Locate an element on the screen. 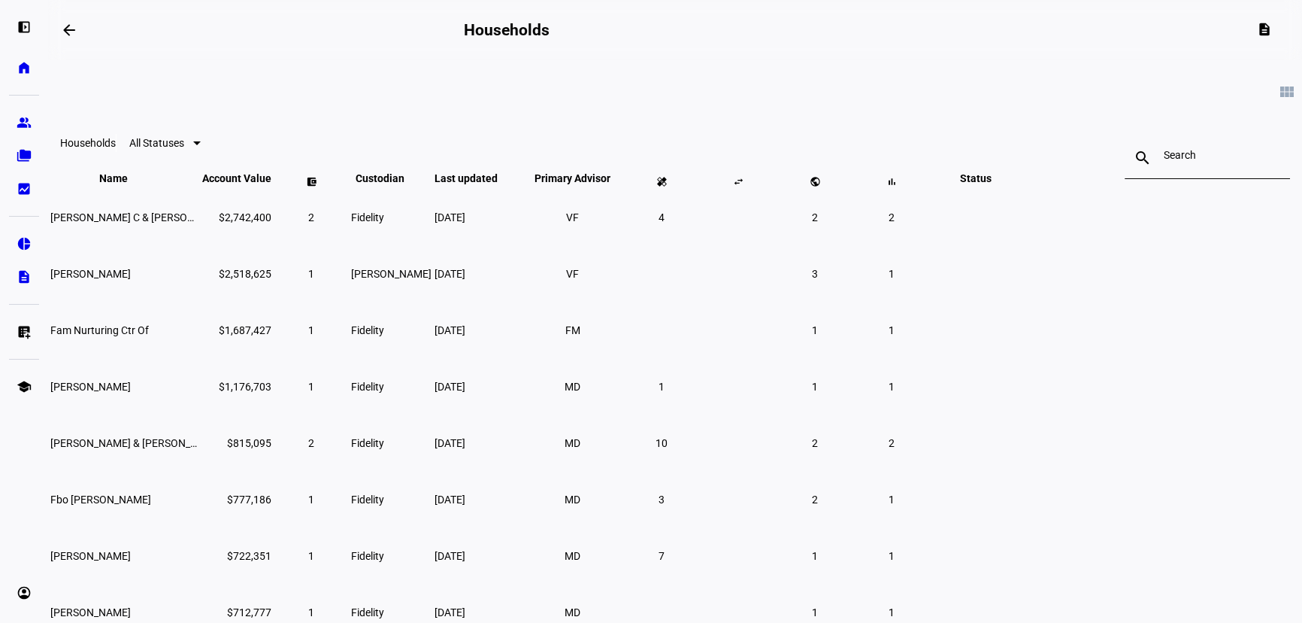  span: Rebecca M Taylor is located at coordinates (90, 612).